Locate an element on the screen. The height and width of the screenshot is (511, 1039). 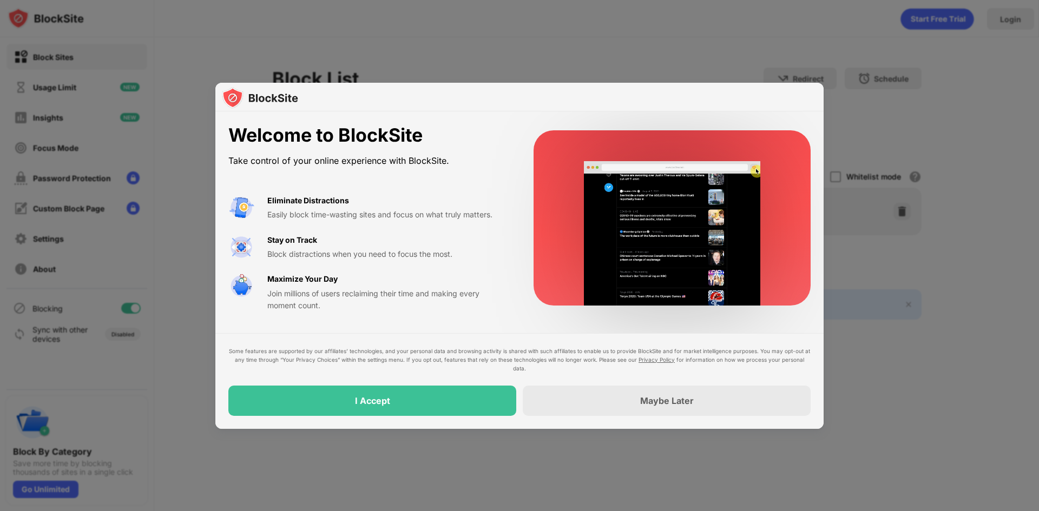
div: I Accept is located at coordinates (372, 401).